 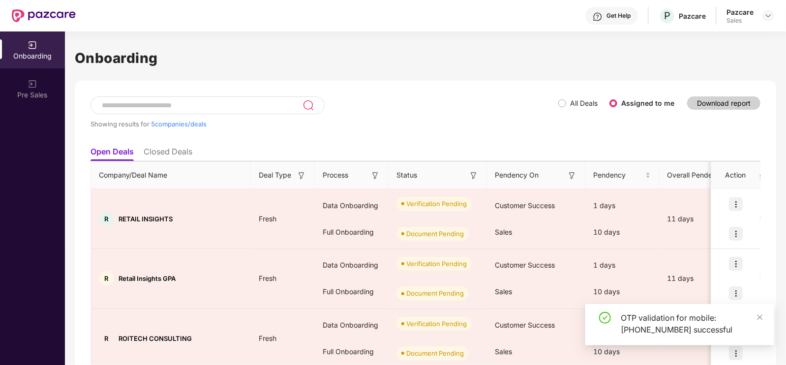 I want to click on img: svg+xml;base64,PHN2ZyBpZD0iSGVscC0zMngzMiIgeG1sbnM9Imh0dHA6Ly93d3cudzMub3JnLzIwMDAvc3ZnIiB3aWR0aD..., so click(x=598, y=17).